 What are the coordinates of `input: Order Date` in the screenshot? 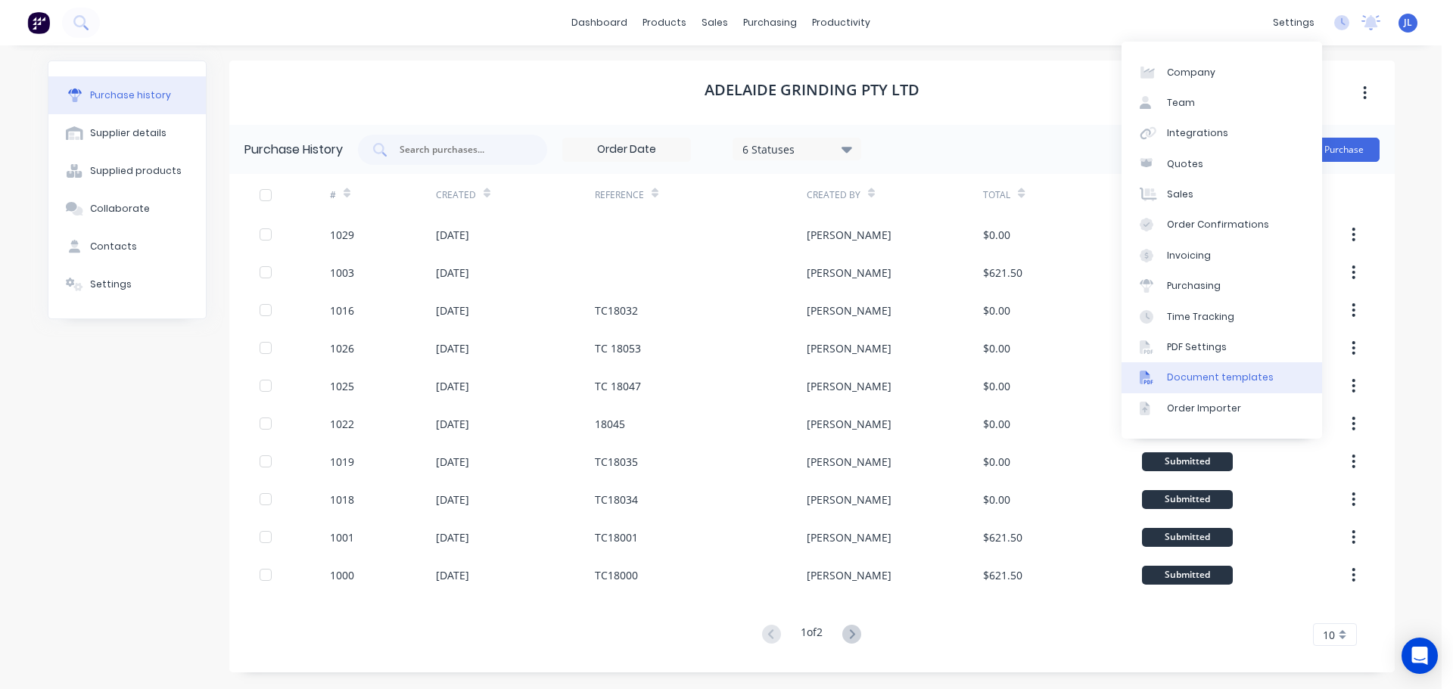 It's located at (627, 150).